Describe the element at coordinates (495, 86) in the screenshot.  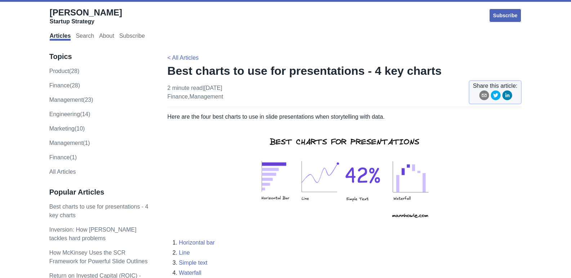
I see `span: Share this article:` at that location.